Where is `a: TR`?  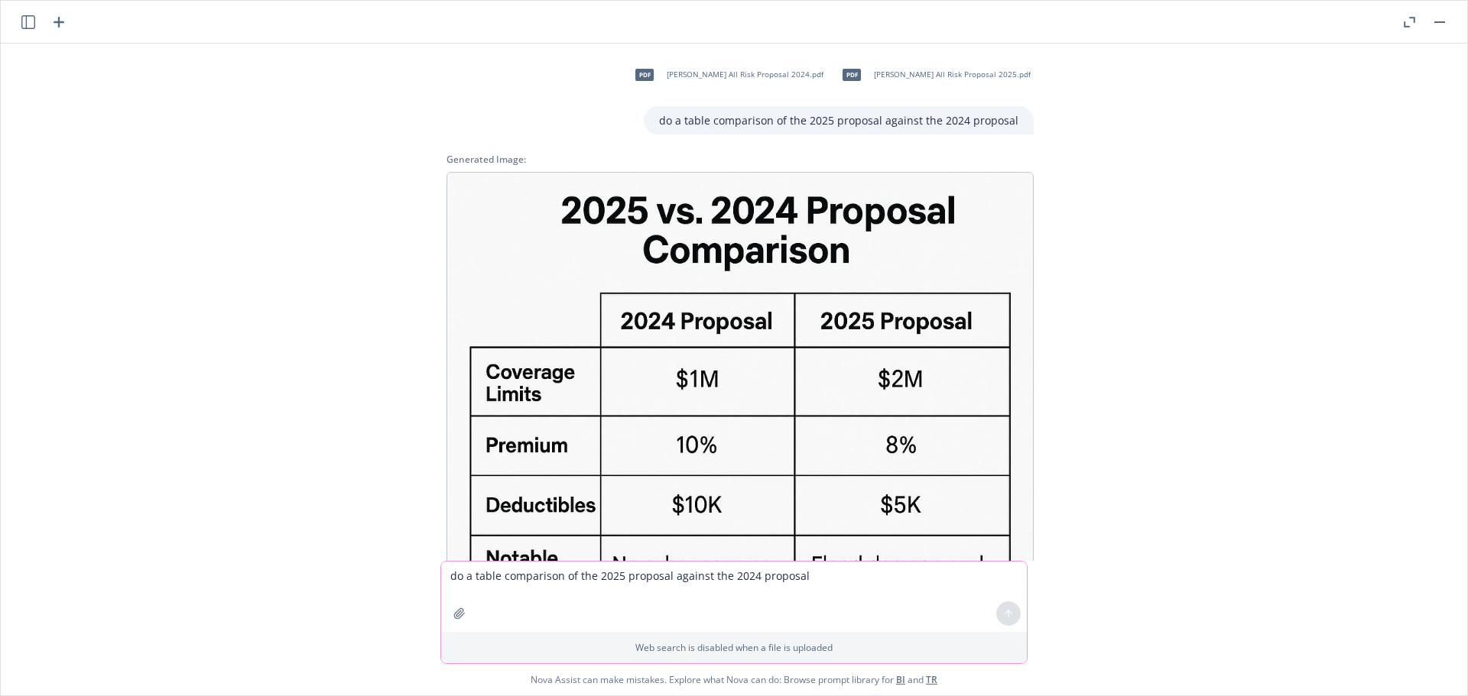 a: TR is located at coordinates (931, 680).